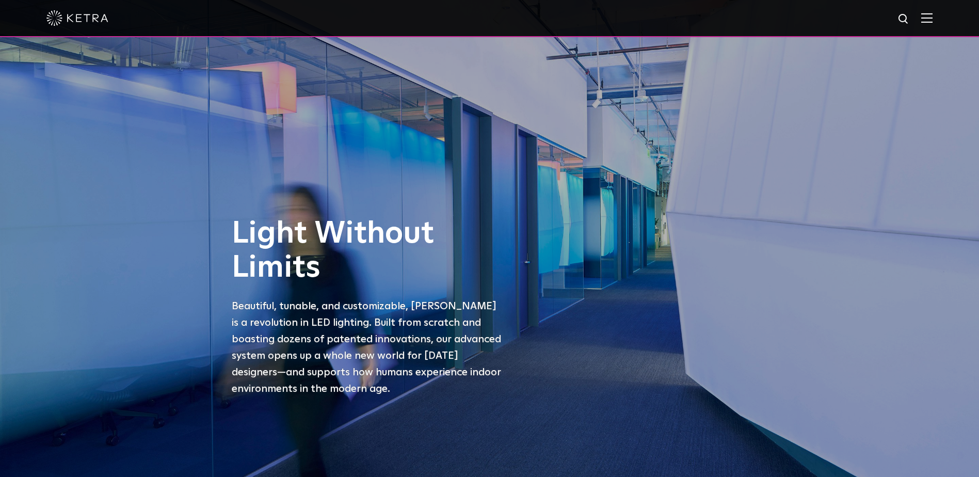 The image size is (979, 477). Describe the element at coordinates (904, 19) in the screenshot. I see `img: search icon` at that location.